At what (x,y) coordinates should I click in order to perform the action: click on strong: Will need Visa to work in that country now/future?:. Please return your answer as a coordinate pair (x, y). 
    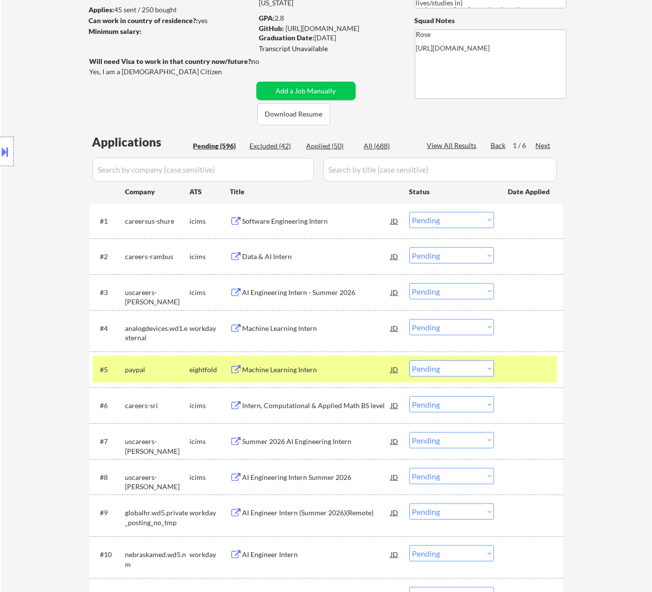
    Looking at the image, I should click on (171, 61).